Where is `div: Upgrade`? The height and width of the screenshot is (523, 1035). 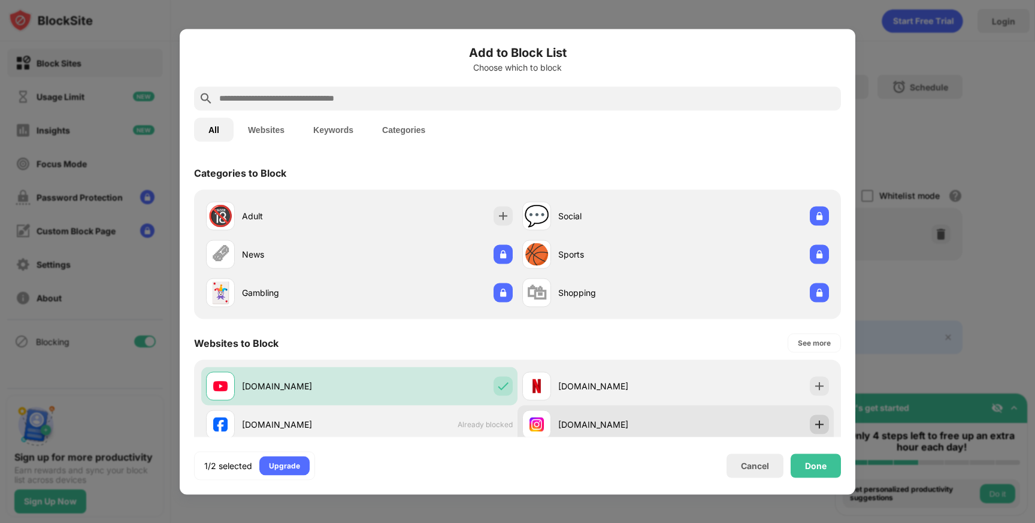 div: Upgrade is located at coordinates (284, 465).